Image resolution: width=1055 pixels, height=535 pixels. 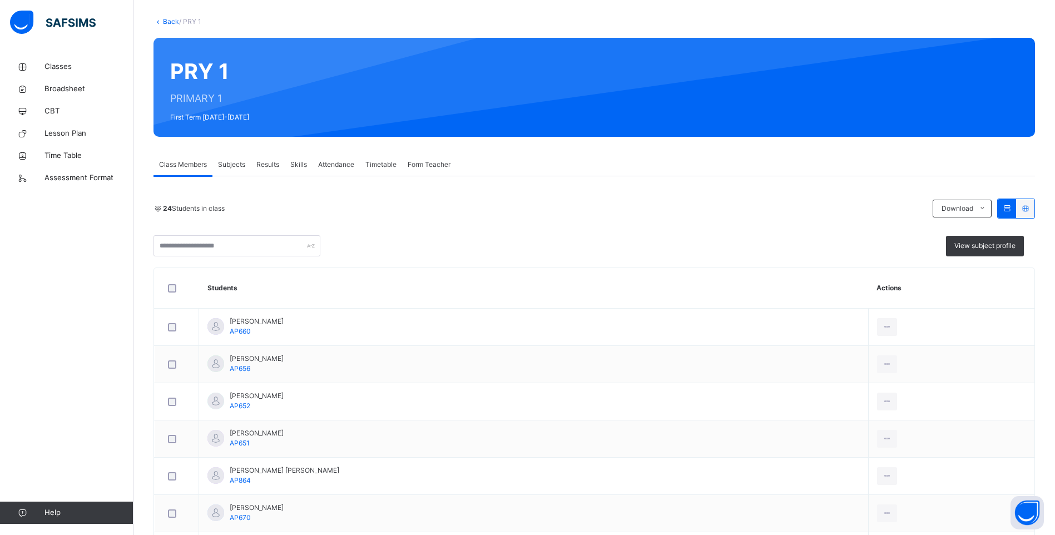 What do you see at coordinates (1027, 513) in the screenshot?
I see `button: Open asap` at bounding box center [1027, 513].